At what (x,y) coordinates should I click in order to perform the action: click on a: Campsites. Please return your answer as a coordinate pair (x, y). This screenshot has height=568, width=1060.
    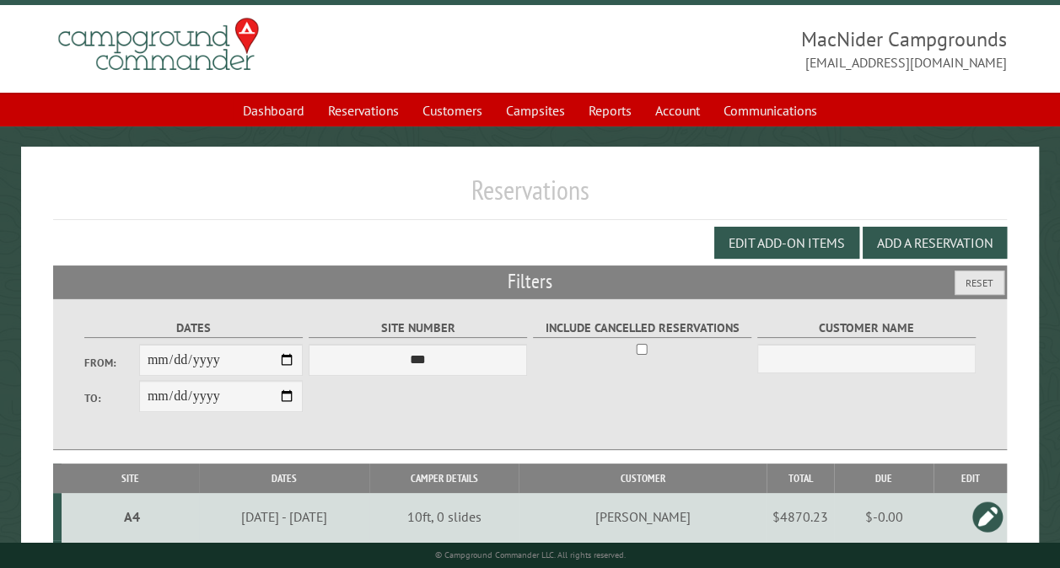
    Looking at the image, I should click on (536, 110).